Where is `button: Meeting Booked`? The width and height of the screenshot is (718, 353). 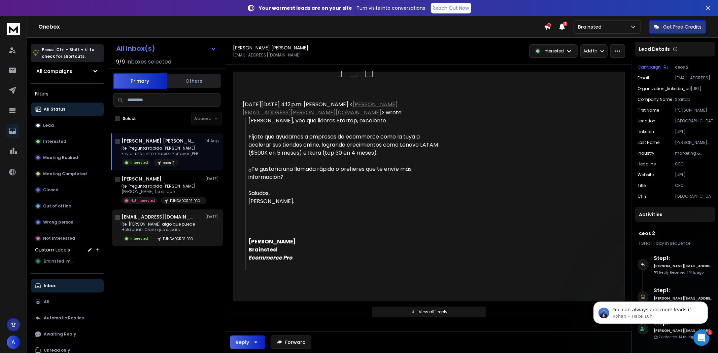
button: Meeting Booked is located at coordinates (67, 158).